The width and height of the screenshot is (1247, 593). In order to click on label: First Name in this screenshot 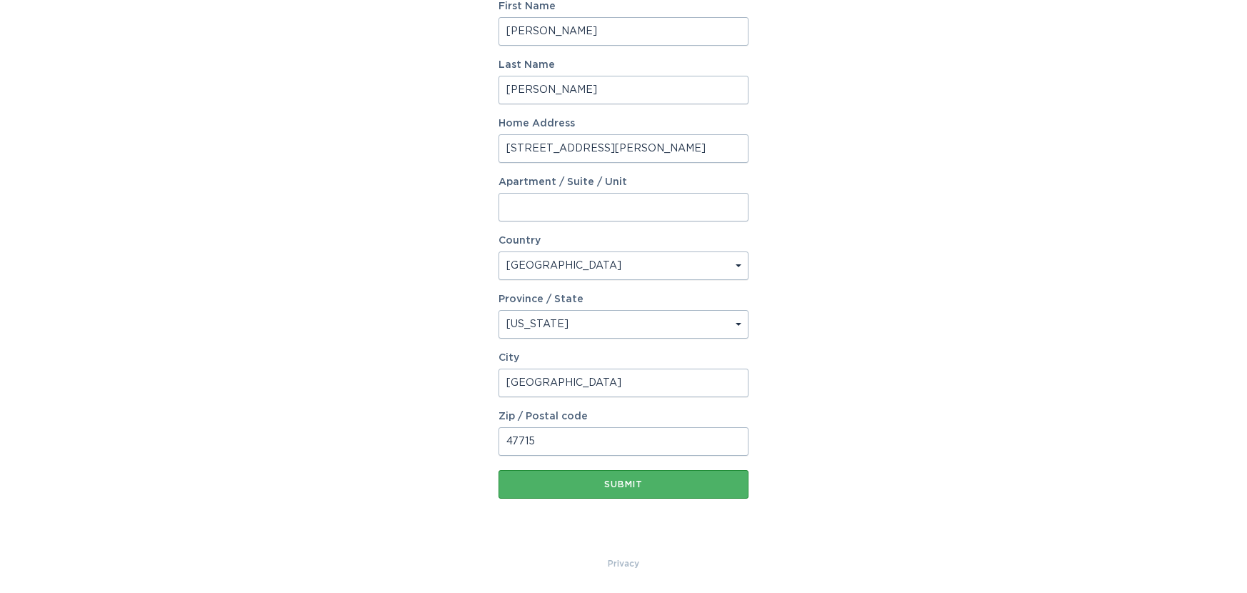, I will do `click(624, 6)`.